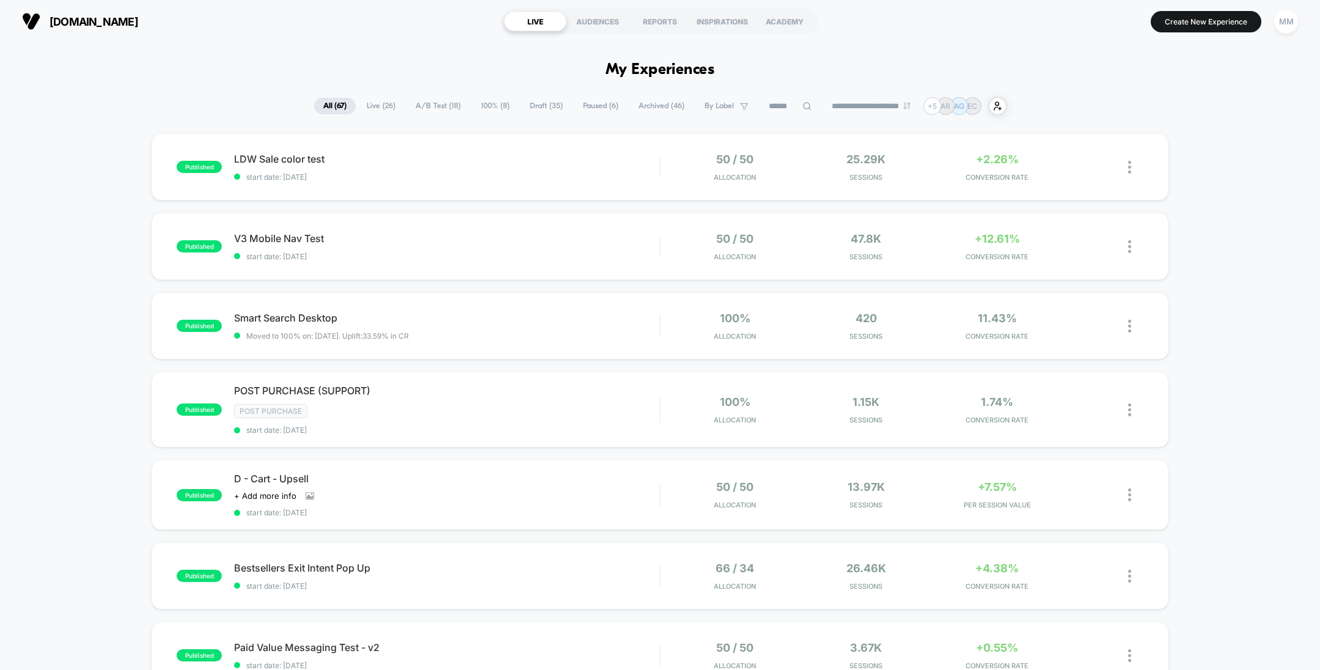 The height and width of the screenshot is (670, 1320). Describe the element at coordinates (997, 505) in the screenshot. I see `span: PER SESSION VALUE` at that location.